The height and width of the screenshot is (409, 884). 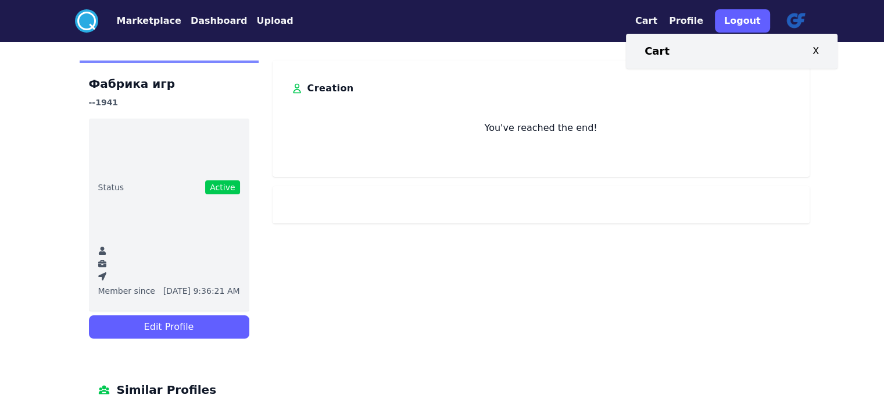 What do you see at coordinates (270, 21) in the screenshot?
I see `a: Upload` at bounding box center [270, 21].